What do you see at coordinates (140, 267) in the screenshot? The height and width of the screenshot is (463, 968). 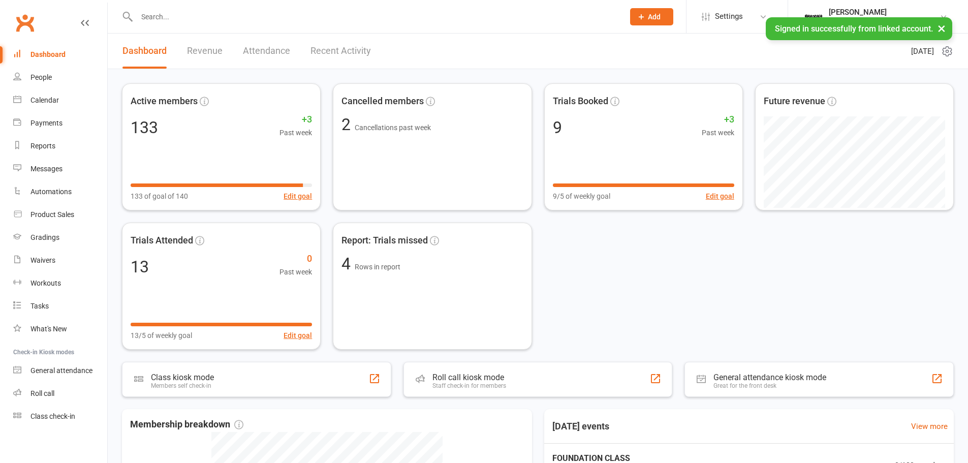 I see `div: 13` at bounding box center [140, 267].